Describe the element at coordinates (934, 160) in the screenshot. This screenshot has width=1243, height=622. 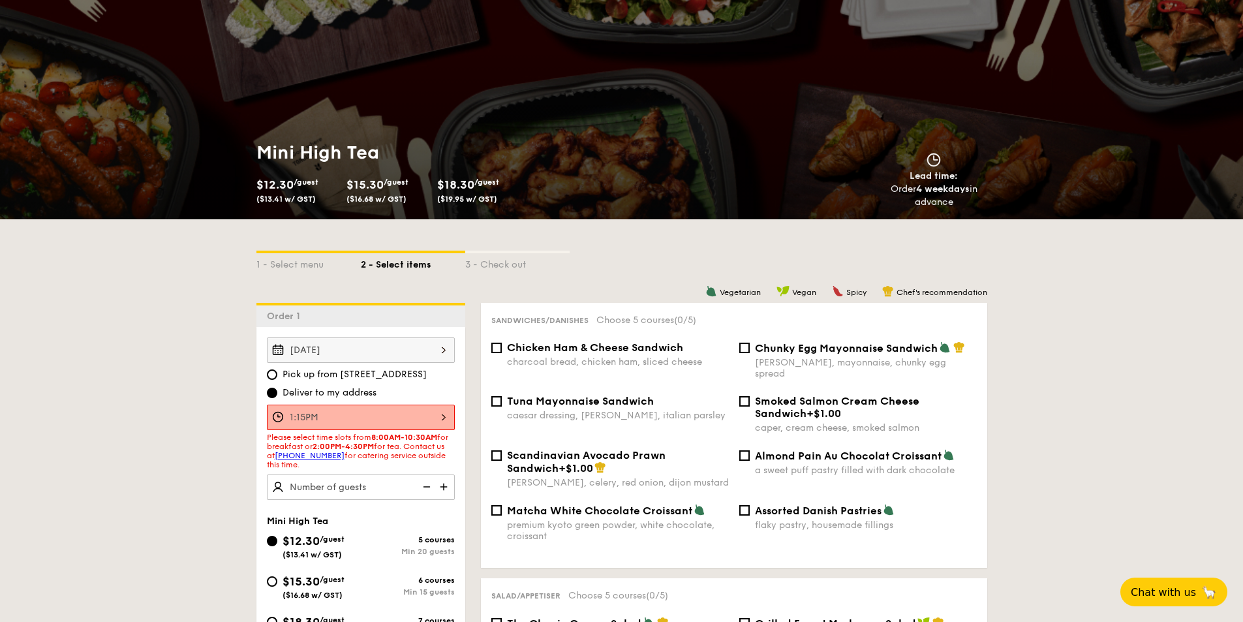
I see `img: icon-clock.2db775ea.svg` at that location.